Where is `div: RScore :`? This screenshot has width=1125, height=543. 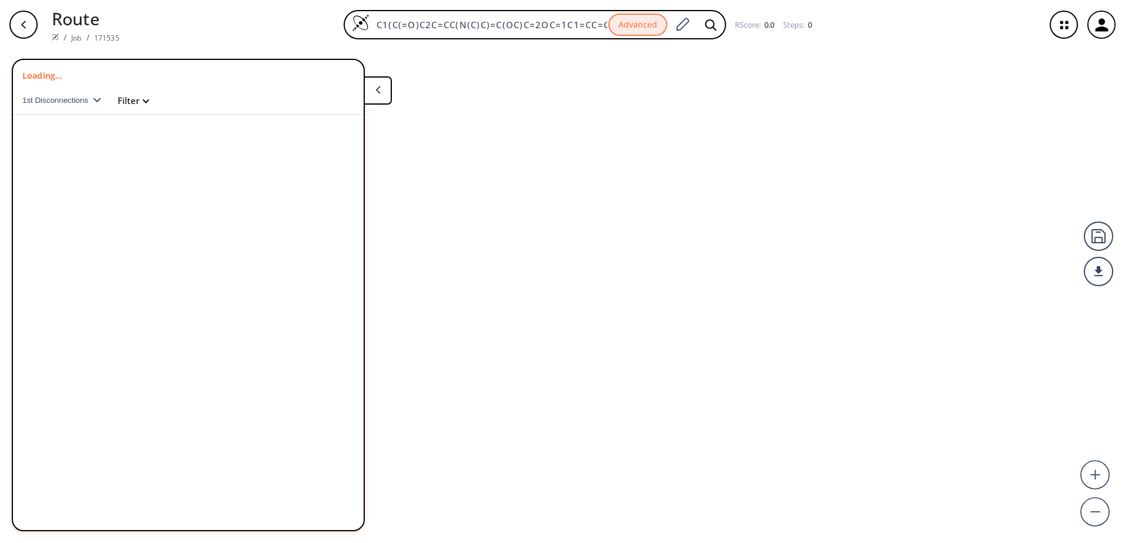
div: RScore : is located at coordinates (754, 25).